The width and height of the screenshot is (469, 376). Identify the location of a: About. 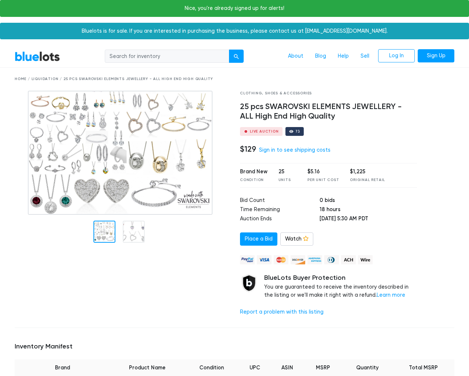
(296, 56).